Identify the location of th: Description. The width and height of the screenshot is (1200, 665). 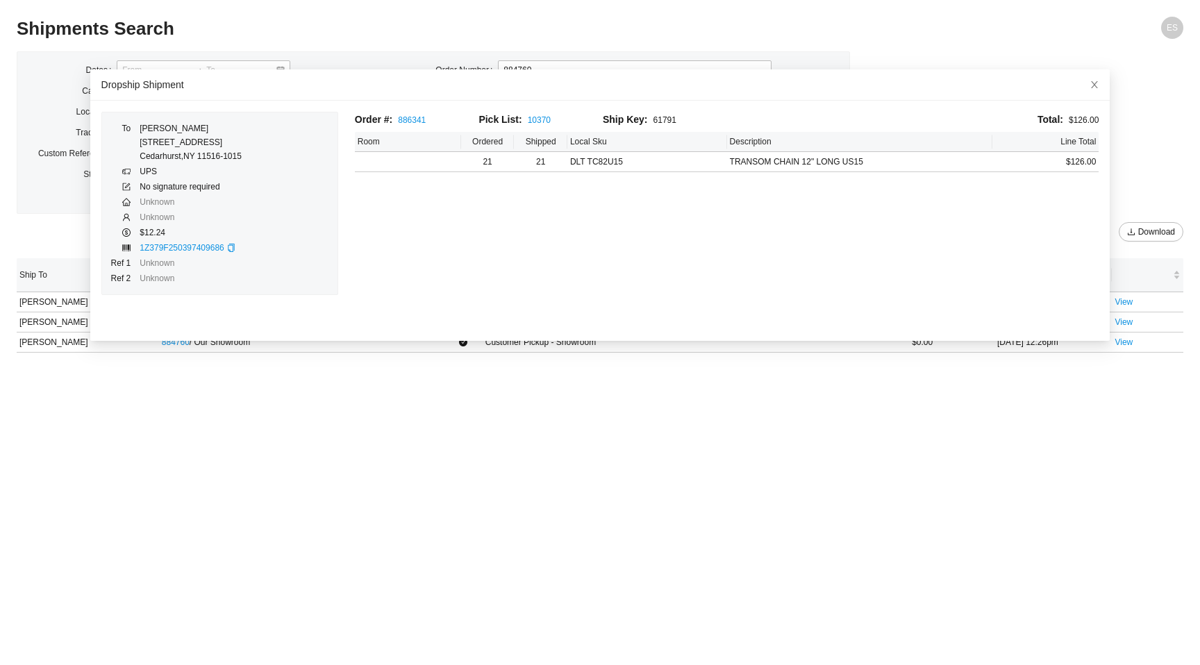
(859, 142).